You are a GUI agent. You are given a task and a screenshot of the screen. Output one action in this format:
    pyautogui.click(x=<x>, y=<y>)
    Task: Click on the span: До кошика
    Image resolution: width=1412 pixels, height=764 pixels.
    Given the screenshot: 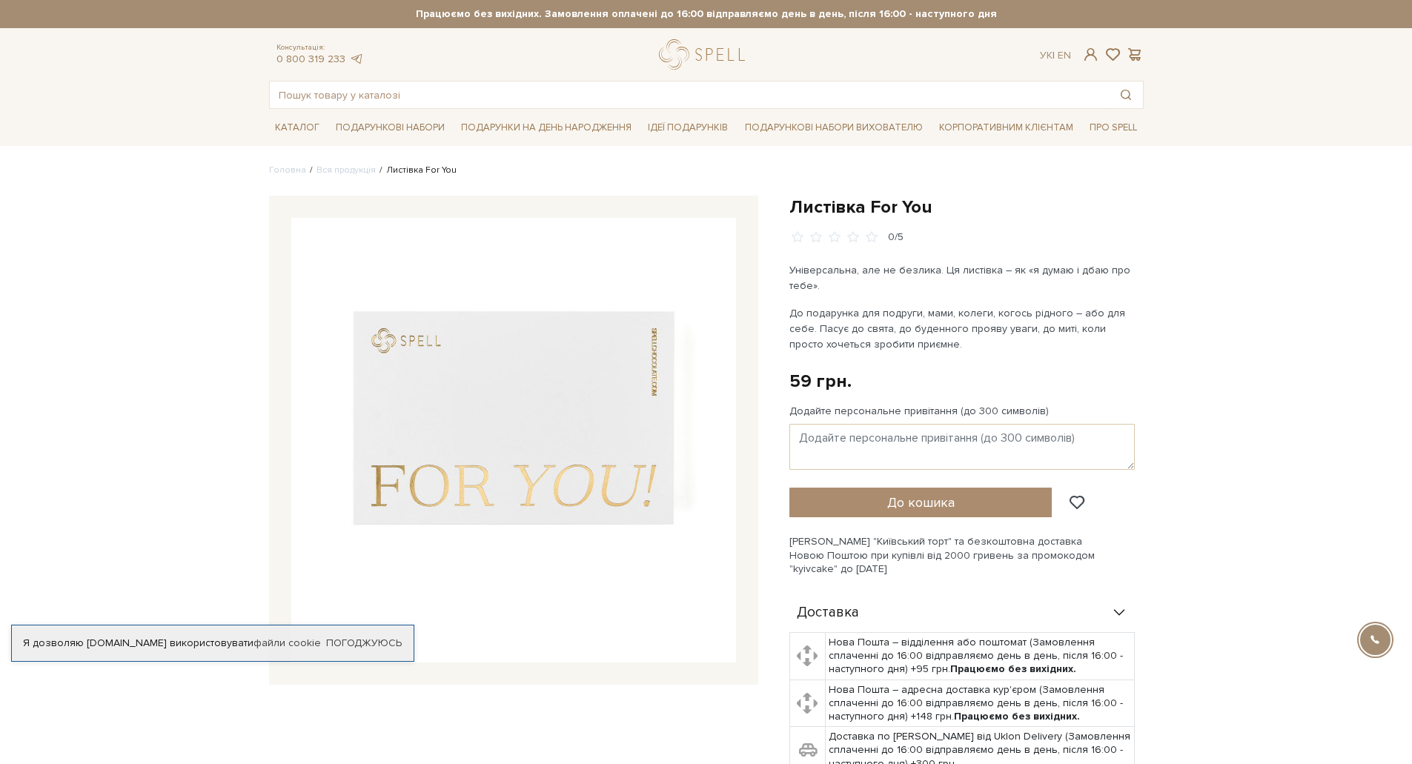 What is the action you would take?
    pyautogui.click(x=921, y=503)
    